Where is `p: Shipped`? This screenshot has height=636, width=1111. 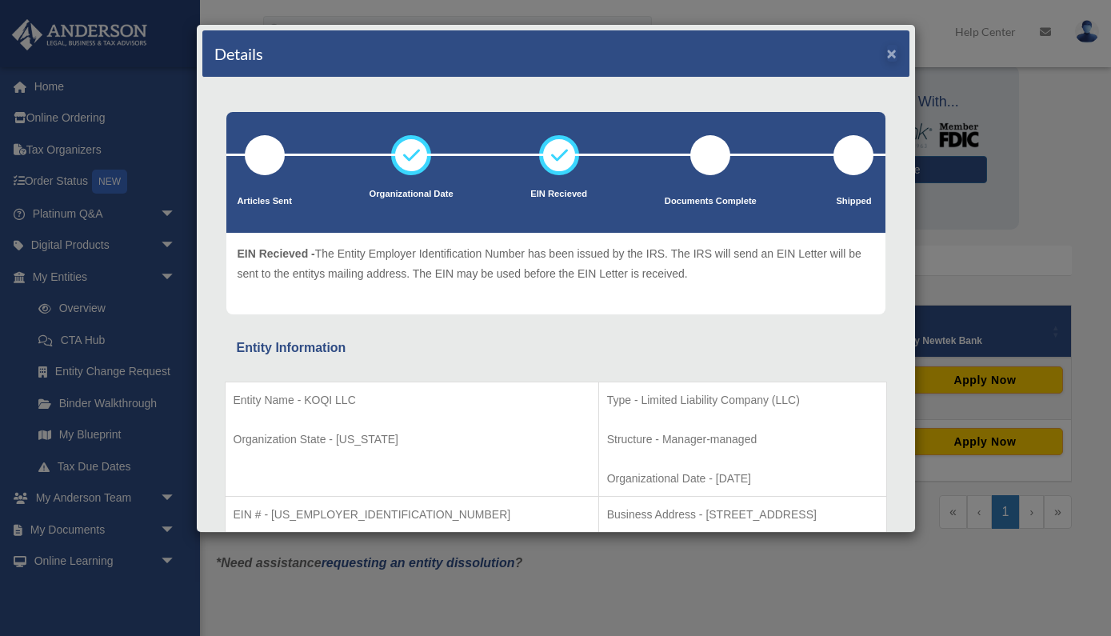
p: Shipped is located at coordinates (854, 202).